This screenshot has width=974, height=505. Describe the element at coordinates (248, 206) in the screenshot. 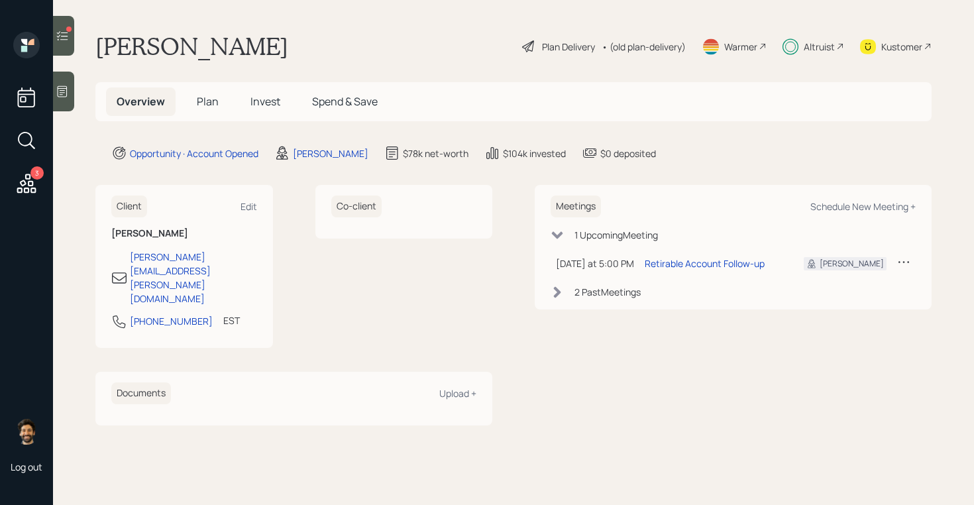

I see `div: Edit` at that location.